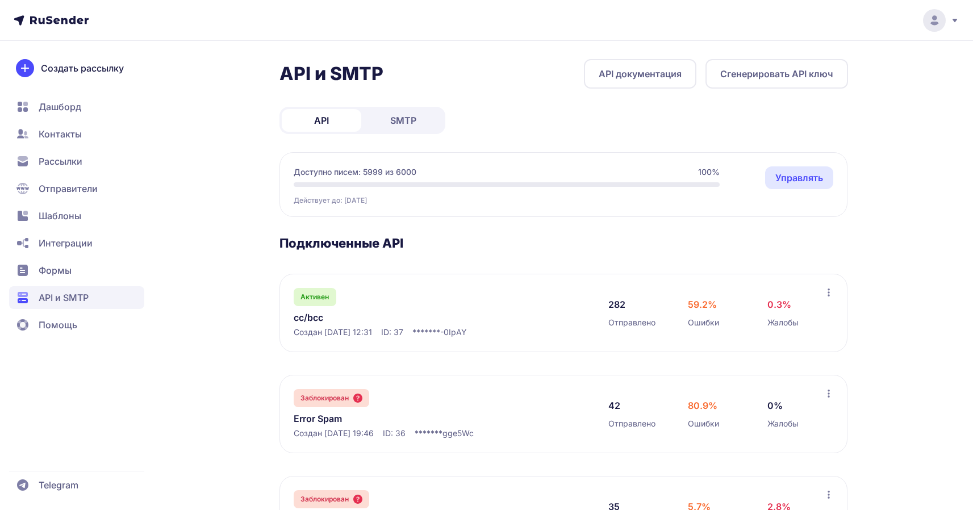 This screenshot has width=973, height=510. What do you see at coordinates (776, 74) in the screenshot?
I see `button: Сгенерировать API ключ` at bounding box center [776, 74].